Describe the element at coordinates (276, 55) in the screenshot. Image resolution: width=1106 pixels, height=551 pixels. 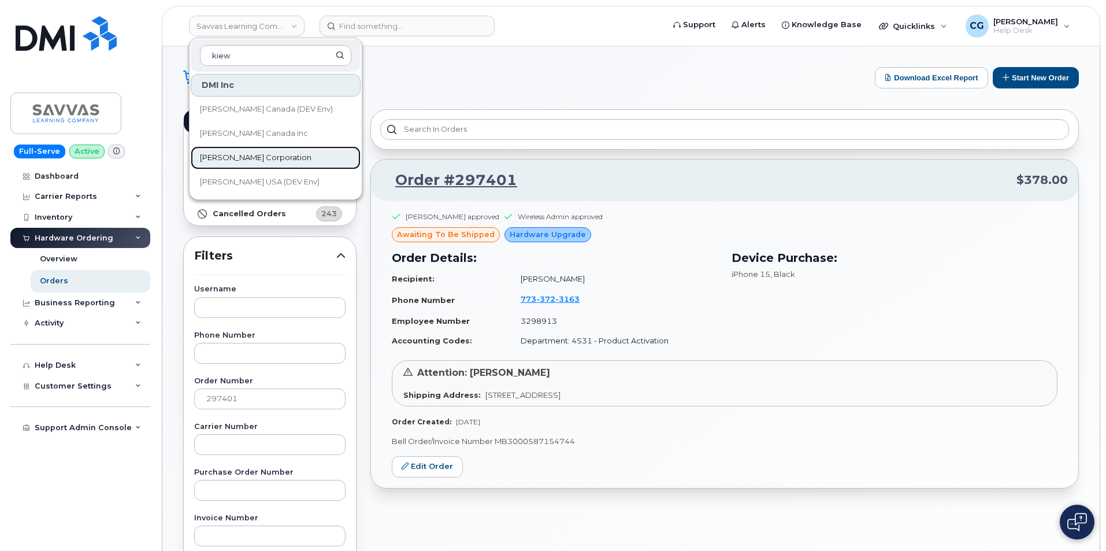
I see `input: Search` at that location.